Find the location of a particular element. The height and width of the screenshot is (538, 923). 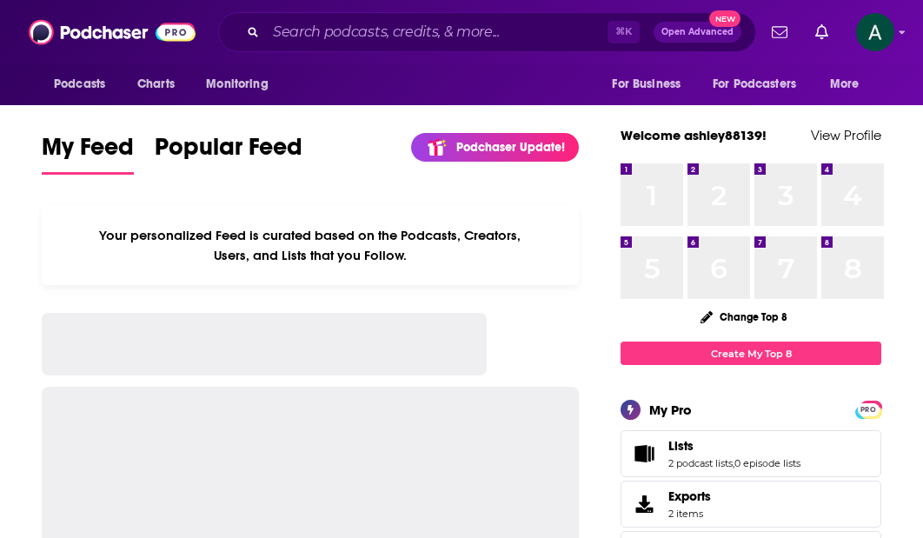

span: For Business is located at coordinates (646, 84).